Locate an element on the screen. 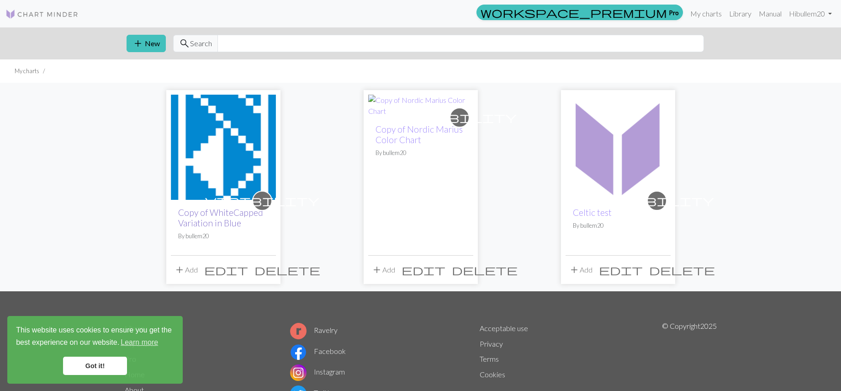 This screenshot has width=841, height=391. button: New is located at coordinates (146, 43).